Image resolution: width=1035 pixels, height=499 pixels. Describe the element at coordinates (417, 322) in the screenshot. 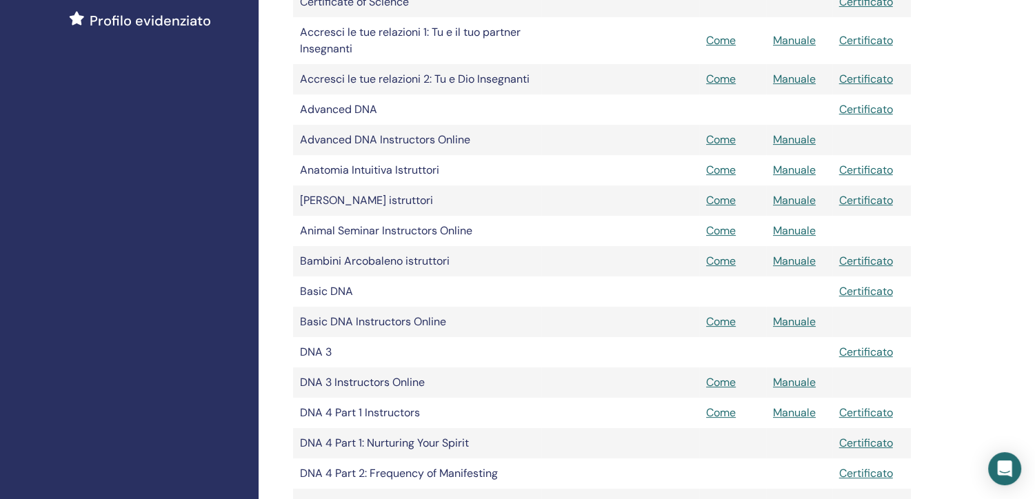

I see `td: Basic DNA Instructors Online` at that location.